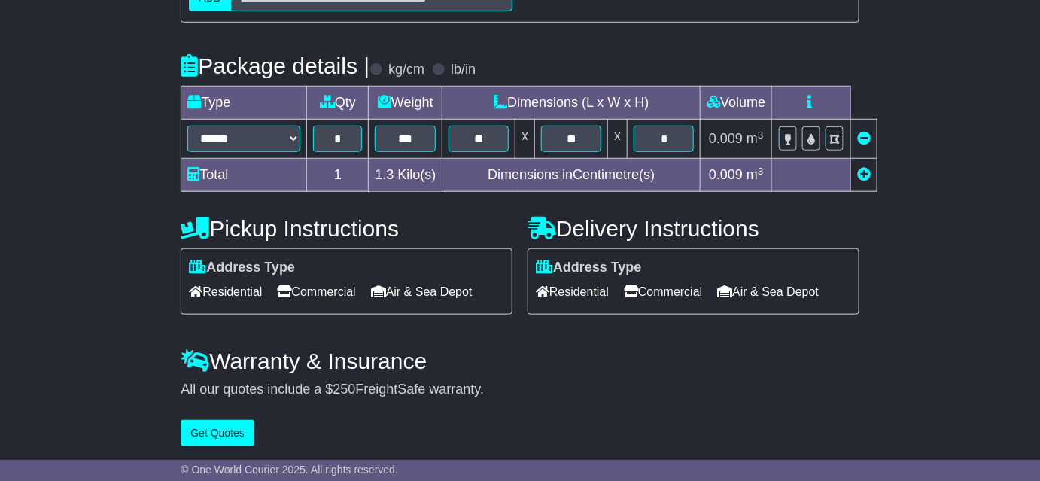  What do you see at coordinates (244, 175) in the screenshot?
I see `td: Total` at bounding box center [244, 175].